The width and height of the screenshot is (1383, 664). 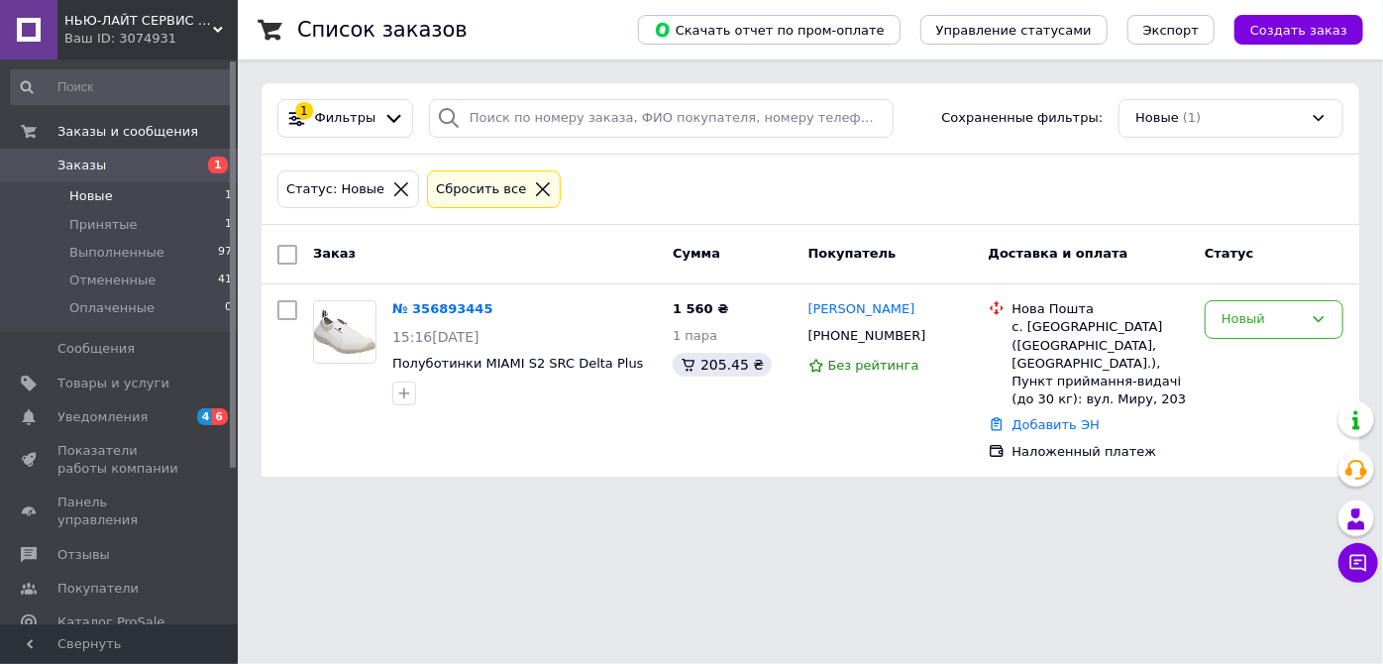 What do you see at coordinates (701, 308) in the screenshot?
I see `span: 1 560 ₴` at bounding box center [701, 308].